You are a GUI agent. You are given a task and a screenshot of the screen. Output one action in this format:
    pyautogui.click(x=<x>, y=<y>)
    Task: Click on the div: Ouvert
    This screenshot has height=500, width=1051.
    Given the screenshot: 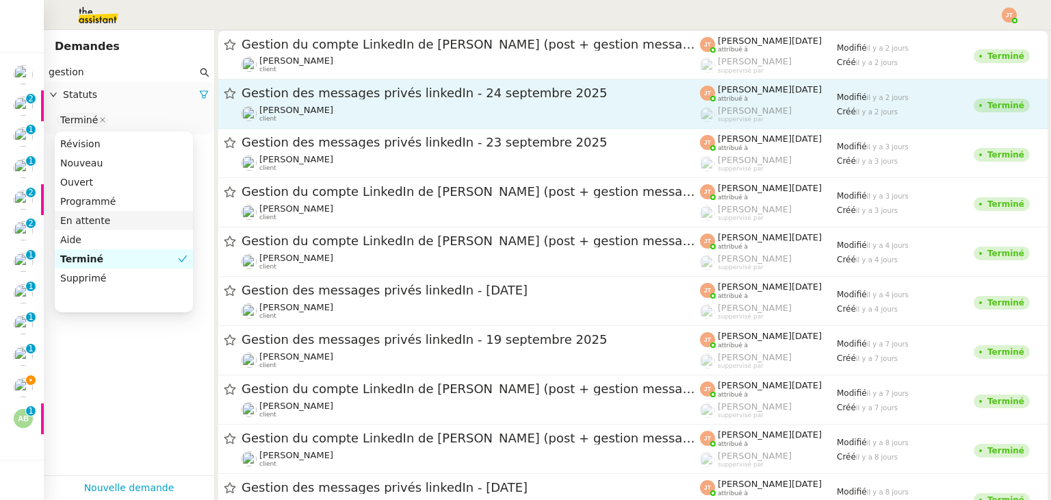 What is the action you would take?
    pyautogui.click(x=124, y=182)
    